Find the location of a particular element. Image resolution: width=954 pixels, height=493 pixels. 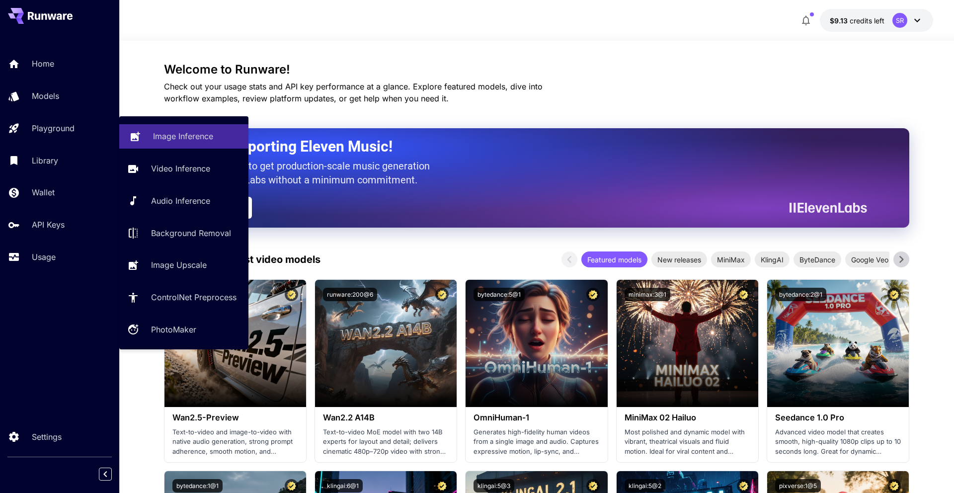

div: Collapse sidebar is located at coordinates (113, 474).